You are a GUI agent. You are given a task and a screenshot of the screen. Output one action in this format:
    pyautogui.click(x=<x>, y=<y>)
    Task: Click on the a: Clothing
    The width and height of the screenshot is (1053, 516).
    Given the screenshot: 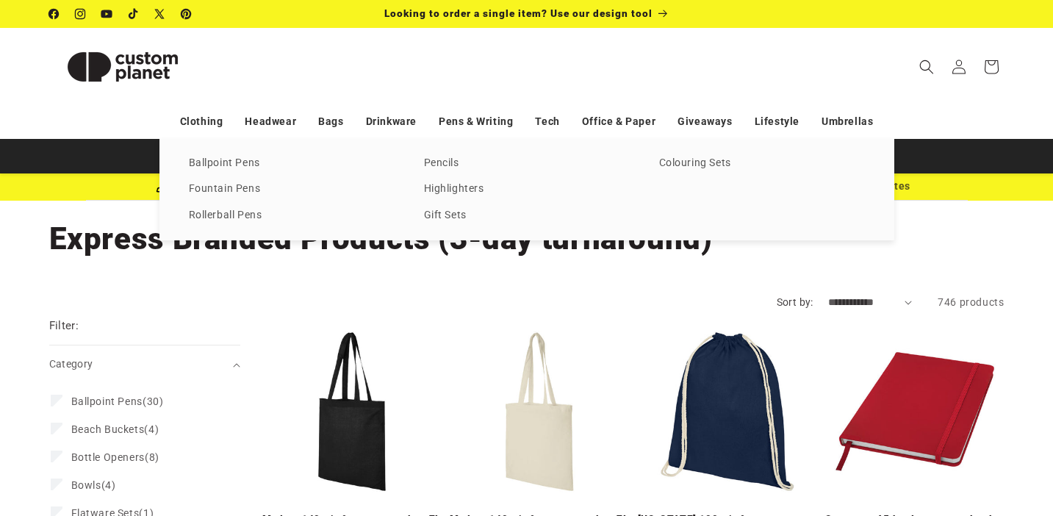 What is the action you would take?
    pyautogui.click(x=201, y=121)
    